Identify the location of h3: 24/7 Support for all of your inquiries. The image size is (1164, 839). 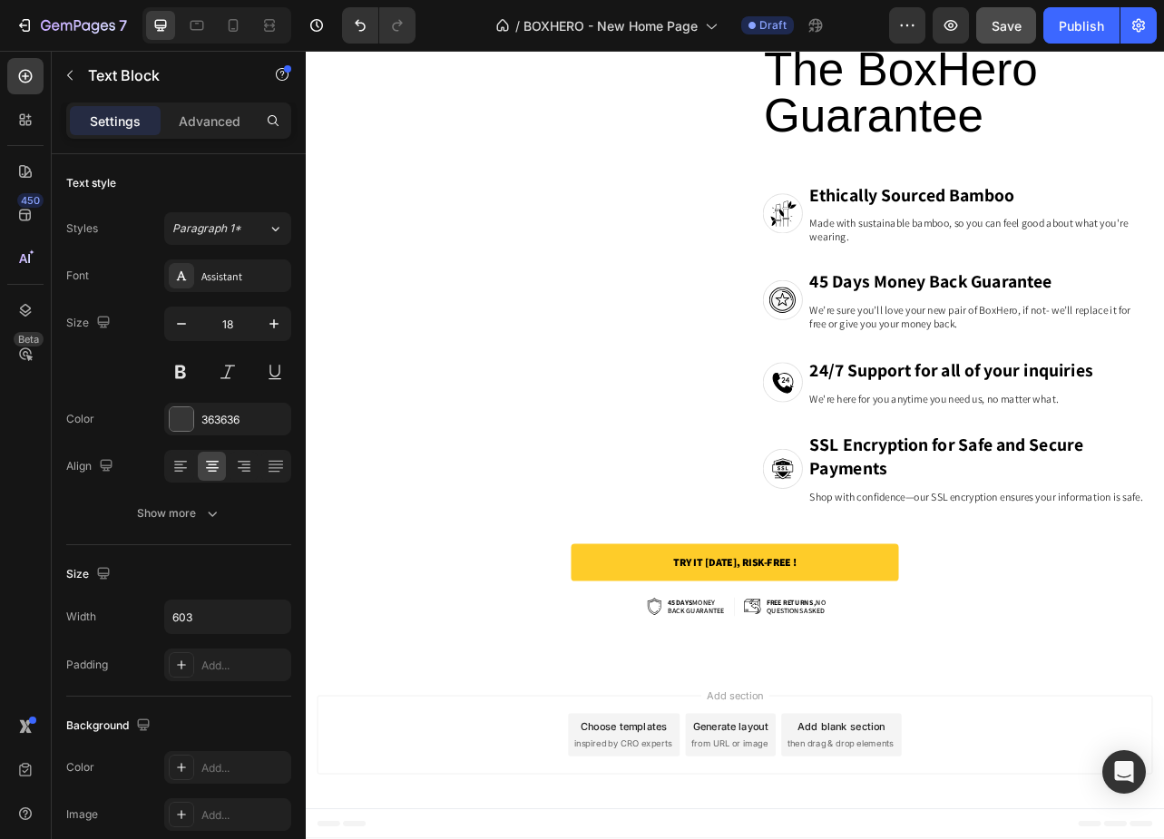
(819, 405).